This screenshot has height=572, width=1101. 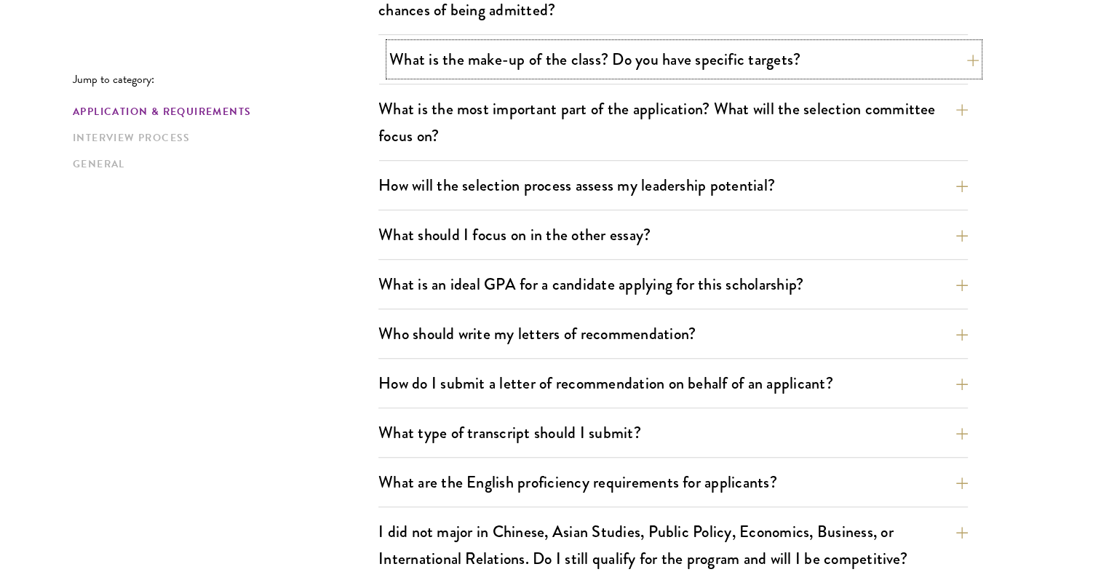 I want to click on button: What is the most important part of the application? What will the selection committee focus on?, so click(x=673, y=122).